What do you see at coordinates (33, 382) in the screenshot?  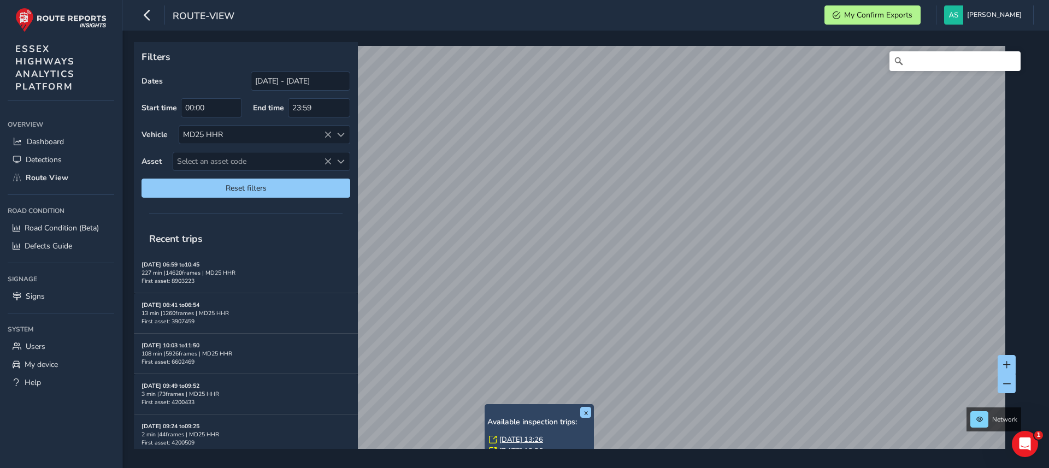 I see `span: Help` at bounding box center [33, 382].